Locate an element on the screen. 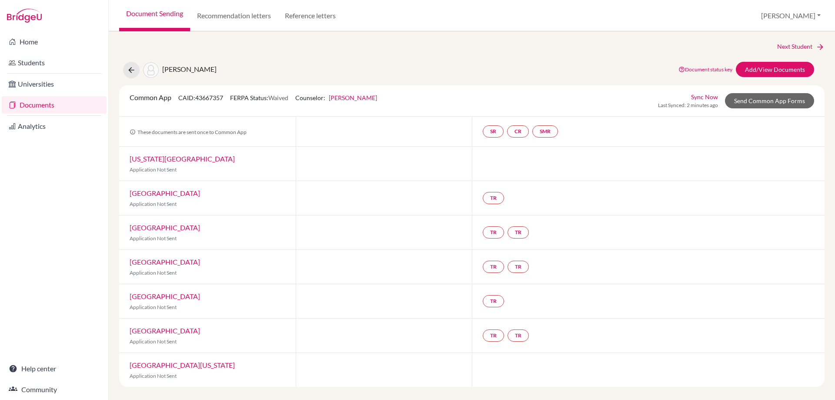  a: Document status key is located at coordinates (705, 69).